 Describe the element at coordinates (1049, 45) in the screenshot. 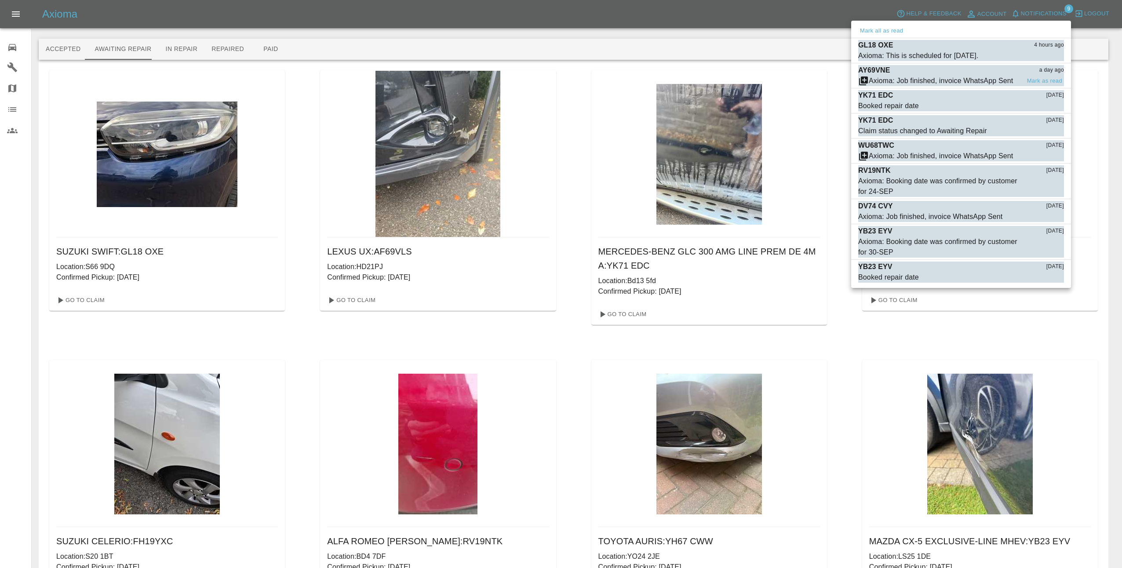

I see `span: 4 hours ago` at that location.